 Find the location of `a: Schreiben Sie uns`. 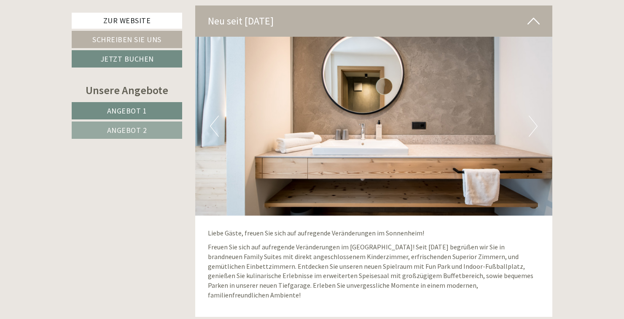

a: Schreiben Sie uns is located at coordinates (127, 39).